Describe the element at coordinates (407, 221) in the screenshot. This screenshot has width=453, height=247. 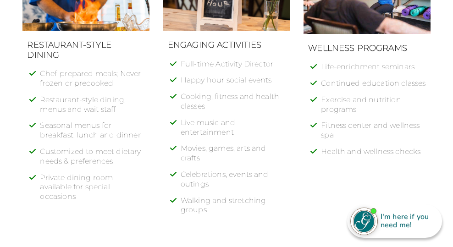
I see `div: I'm here if you need me!` at that location.